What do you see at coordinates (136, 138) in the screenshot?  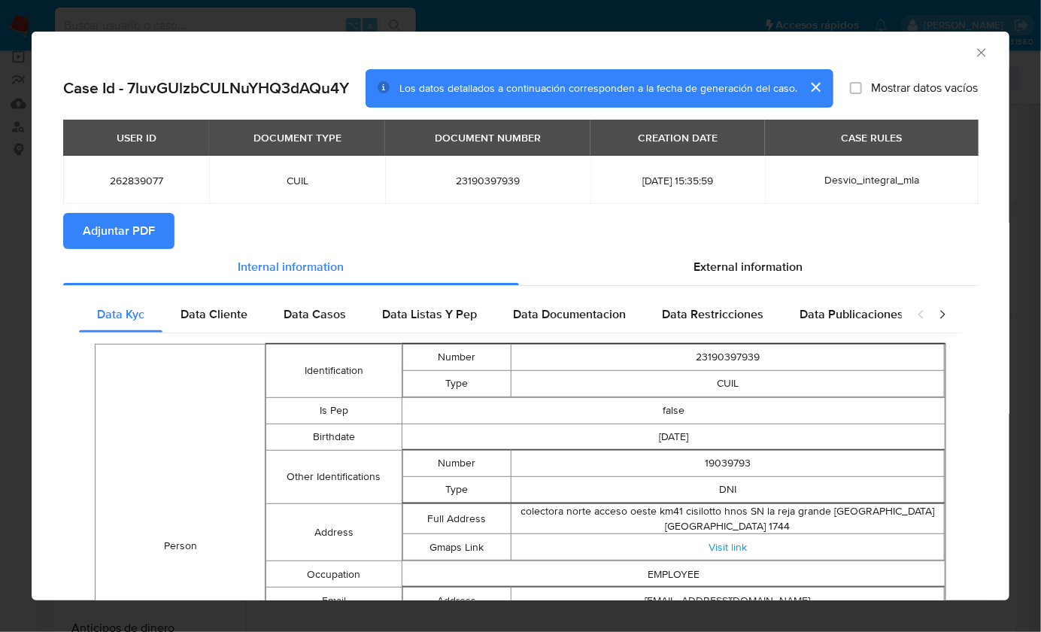 I see `div: USER ID` at bounding box center [136, 138].